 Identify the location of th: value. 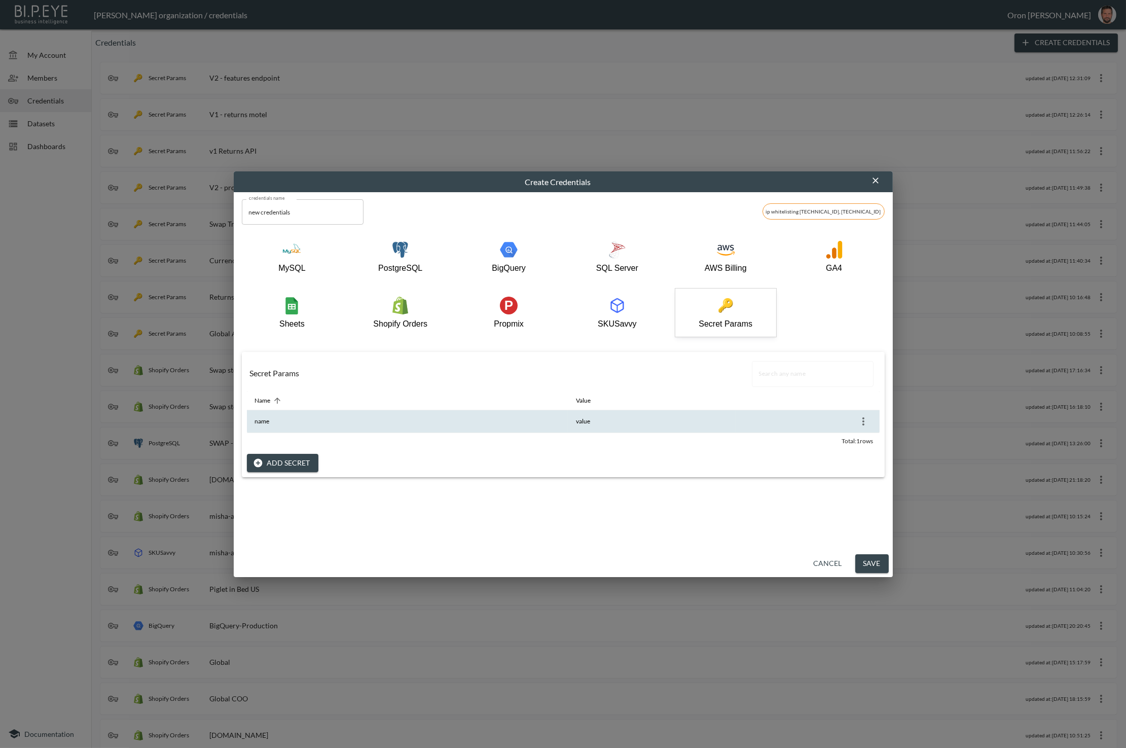
(652, 421).